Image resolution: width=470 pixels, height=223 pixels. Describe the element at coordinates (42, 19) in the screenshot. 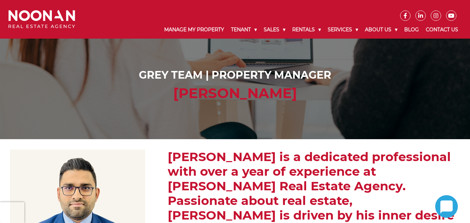

I see `img: Noonan Real Estate Agency` at that location.